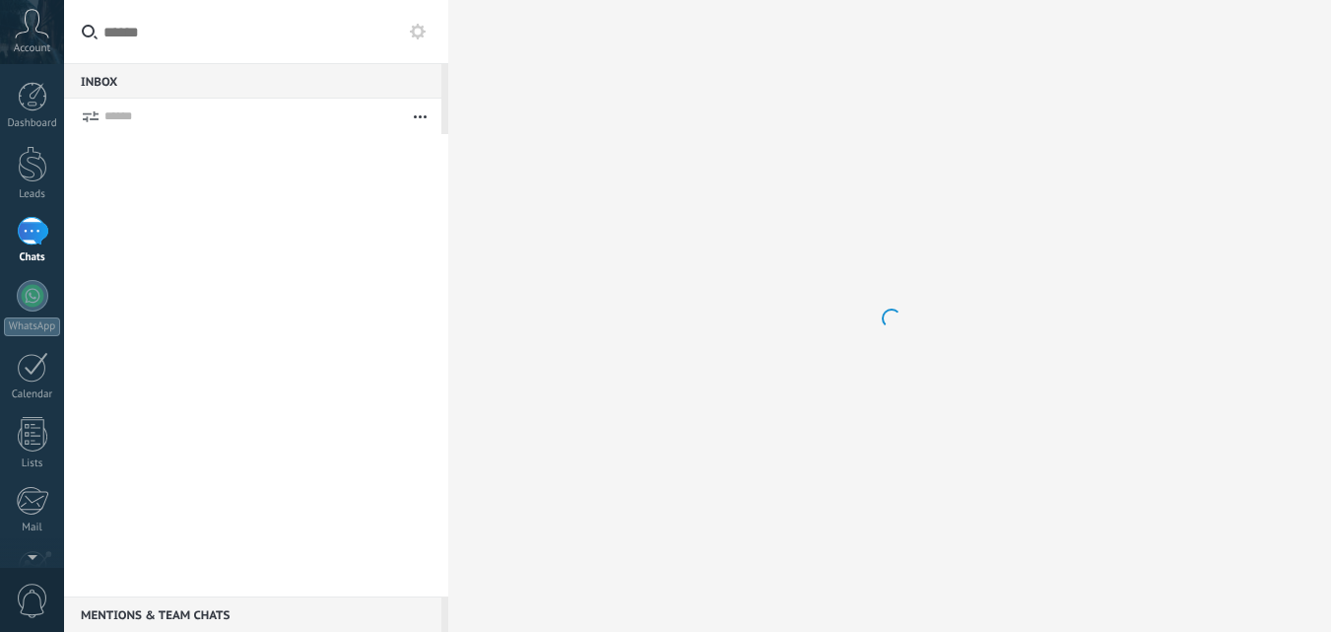  Describe the element at coordinates (33, 123) in the screenshot. I see `div: Dashboard` at that location.